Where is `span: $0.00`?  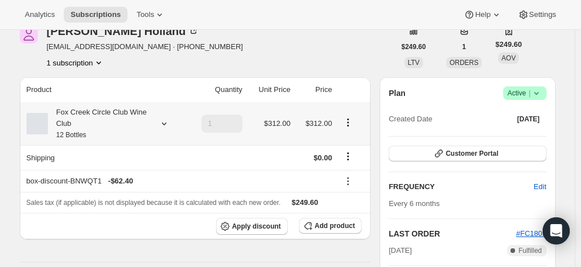 span: $0.00 is located at coordinates (323, 157).